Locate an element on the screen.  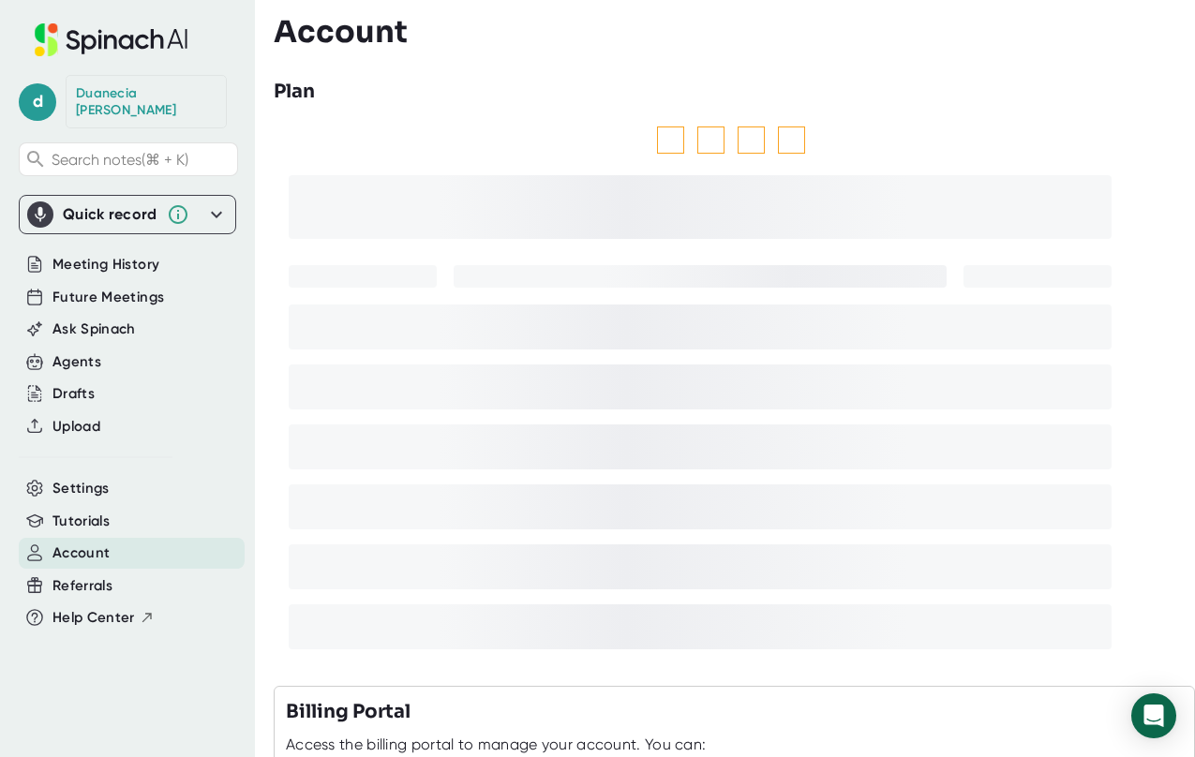
span: Search notes (⌘ + K) is located at coordinates (120, 159).